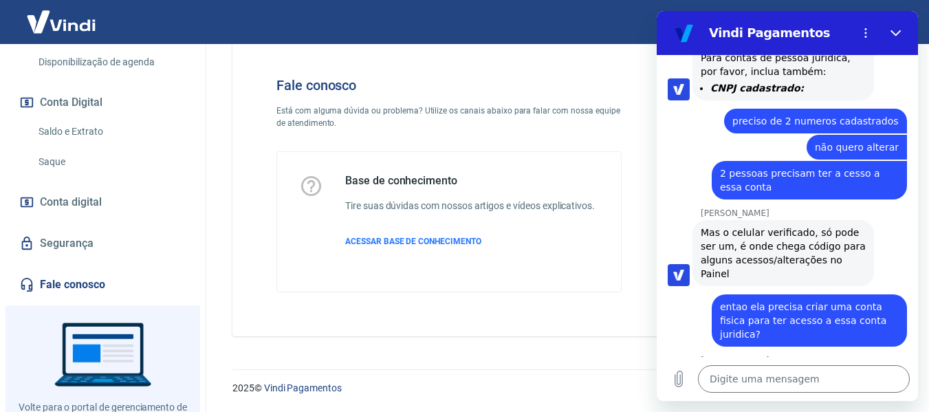 The width and height of the screenshot is (929, 412). Describe the element at coordinates (209, 22) in the screenshot. I see `button: Menu de opções` at that location.